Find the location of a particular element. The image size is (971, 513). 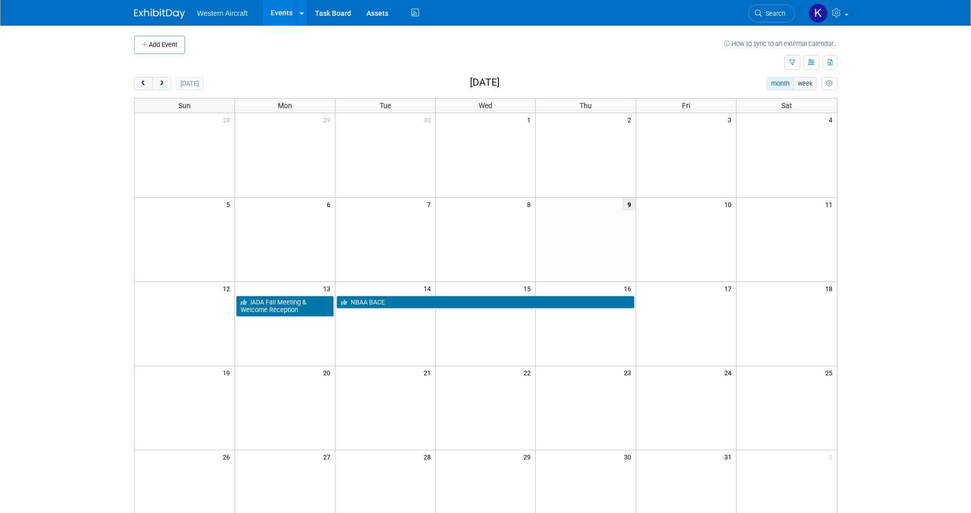

span: 31 is located at coordinates (729, 456).